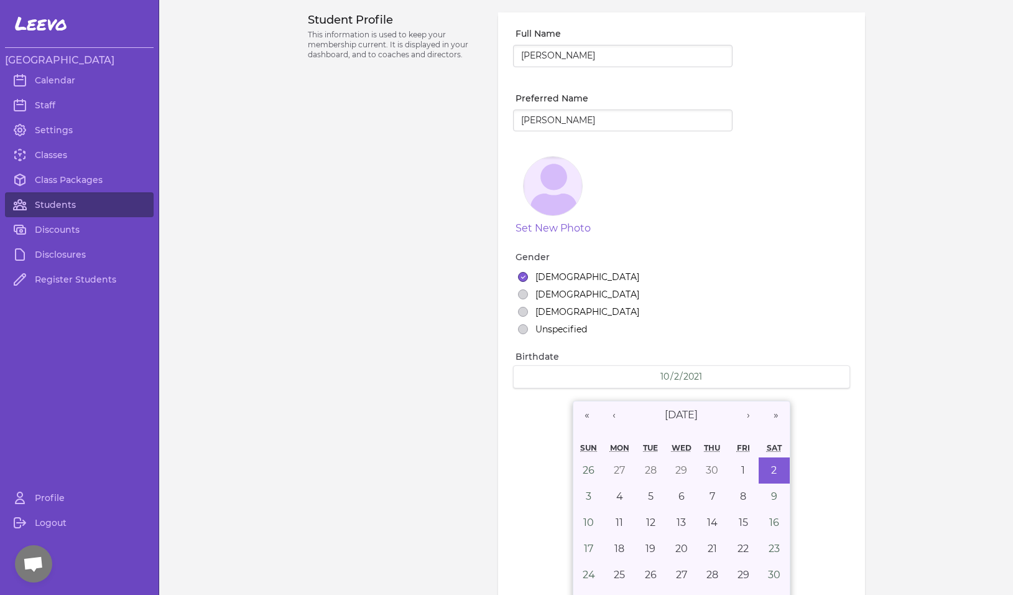 The height and width of the screenshot is (595, 1013). Describe the element at coordinates (79, 205) in the screenshot. I see `a: Students` at that location.